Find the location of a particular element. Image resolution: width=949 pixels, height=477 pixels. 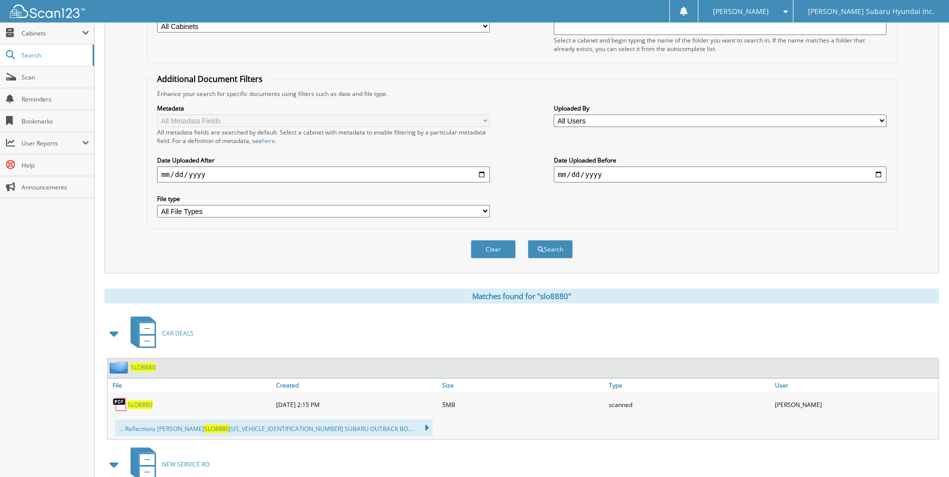

a: File is located at coordinates (191, 385).